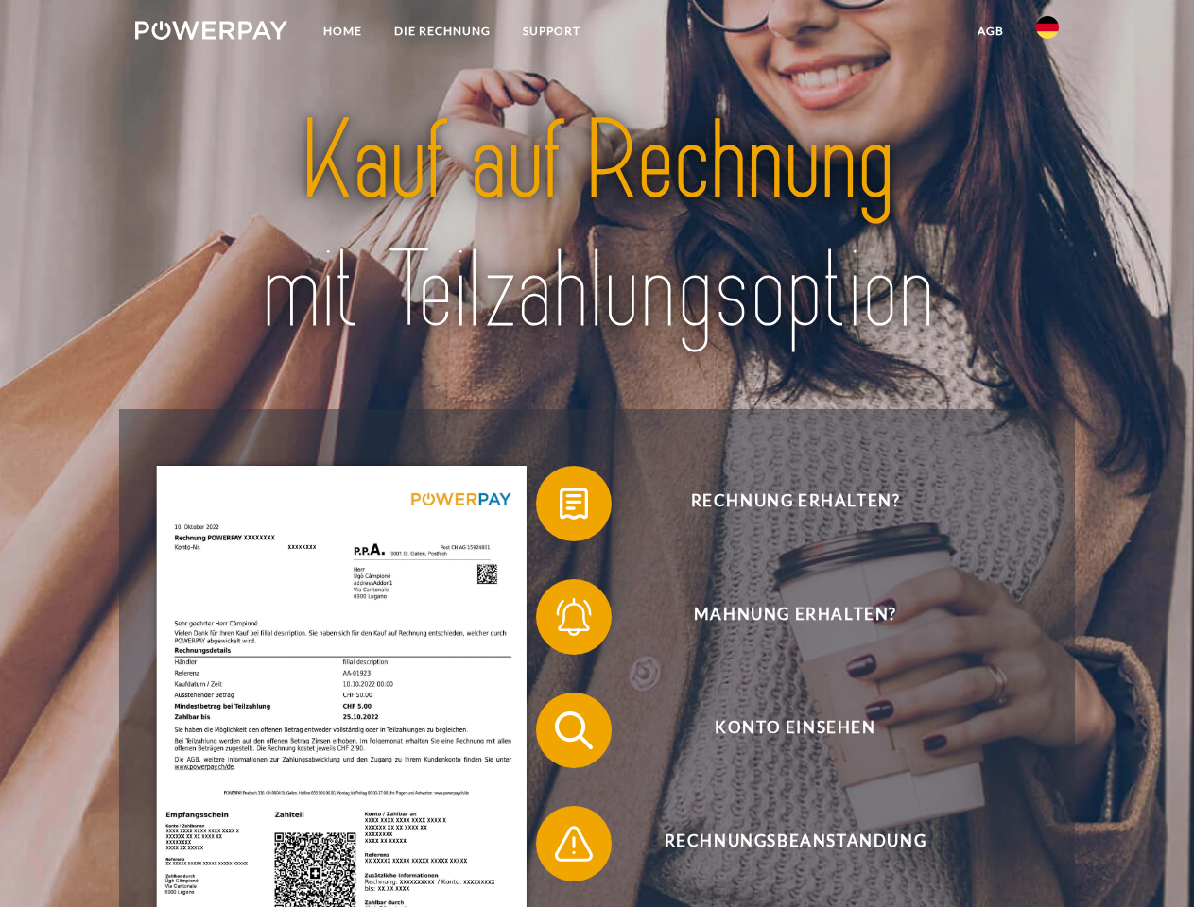 The image size is (1194, 907). What do you see at coordinates (1047, 27) in the screenshot?
I see `img: de` at bounding box center [1047, 27].